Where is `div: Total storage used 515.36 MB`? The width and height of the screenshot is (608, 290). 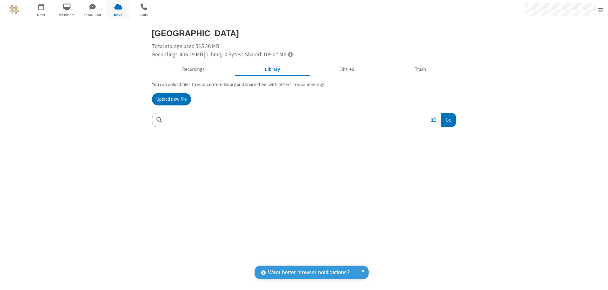
div: Total storage used 515.36 MB is located at coordinates (304, 50).